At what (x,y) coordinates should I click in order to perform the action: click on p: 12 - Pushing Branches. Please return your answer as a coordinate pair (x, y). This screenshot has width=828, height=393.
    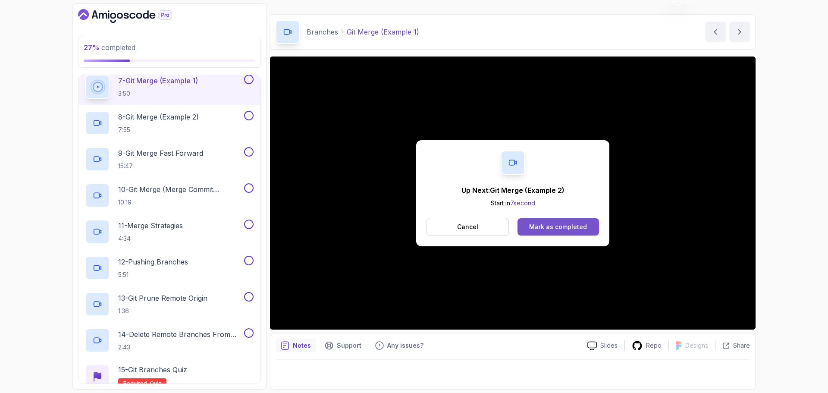
    Looking at the image, I should click on (153, 262).